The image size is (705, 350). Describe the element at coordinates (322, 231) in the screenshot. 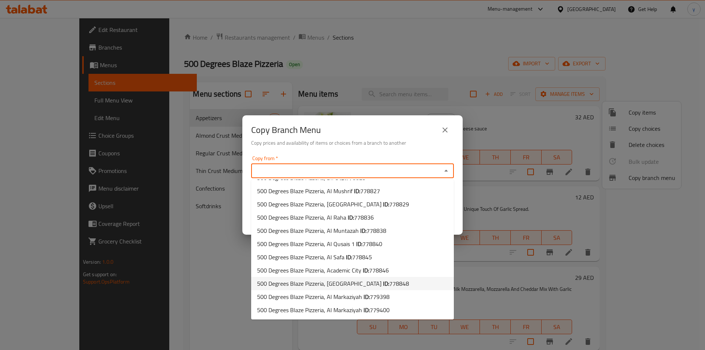

I see `span: 500 Degrees Blaze Pizzeria, Al Muntazah` at that location.